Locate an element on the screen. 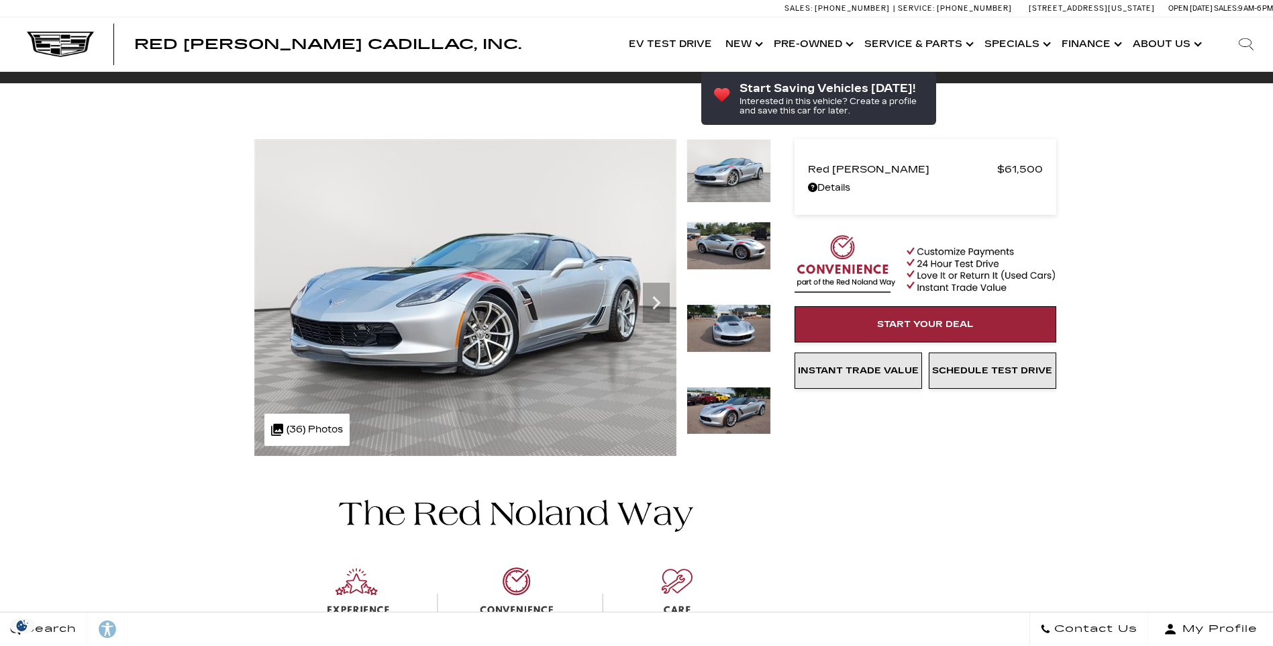  a: Details is located at coordinates (926, 188).